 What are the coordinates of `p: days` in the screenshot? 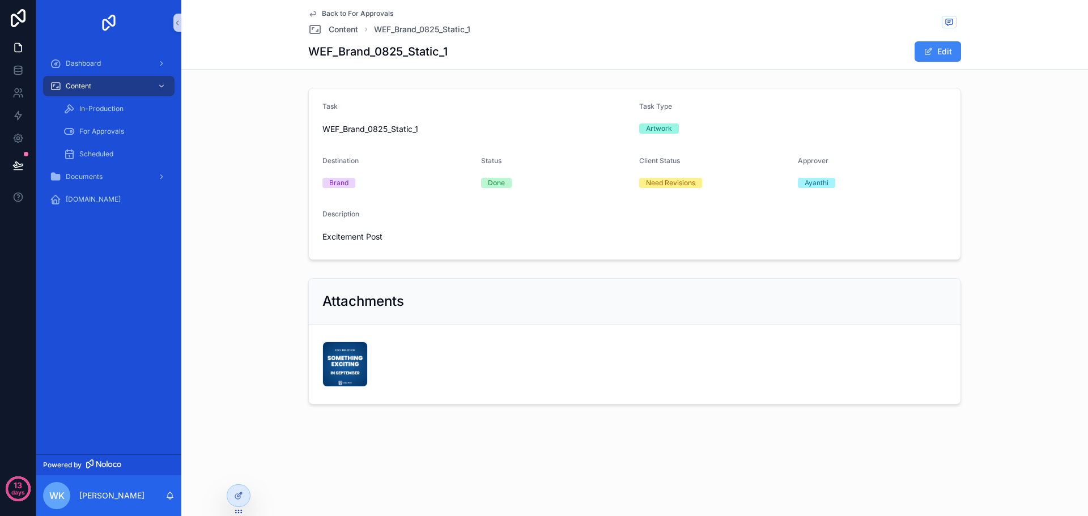 It's located at (18, 492).